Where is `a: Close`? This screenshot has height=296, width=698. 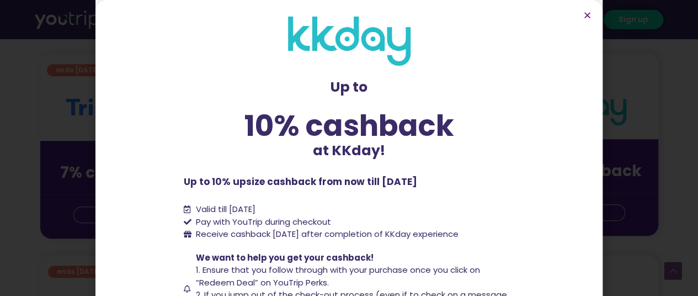
a: Close is located at coordinates (587, 15).